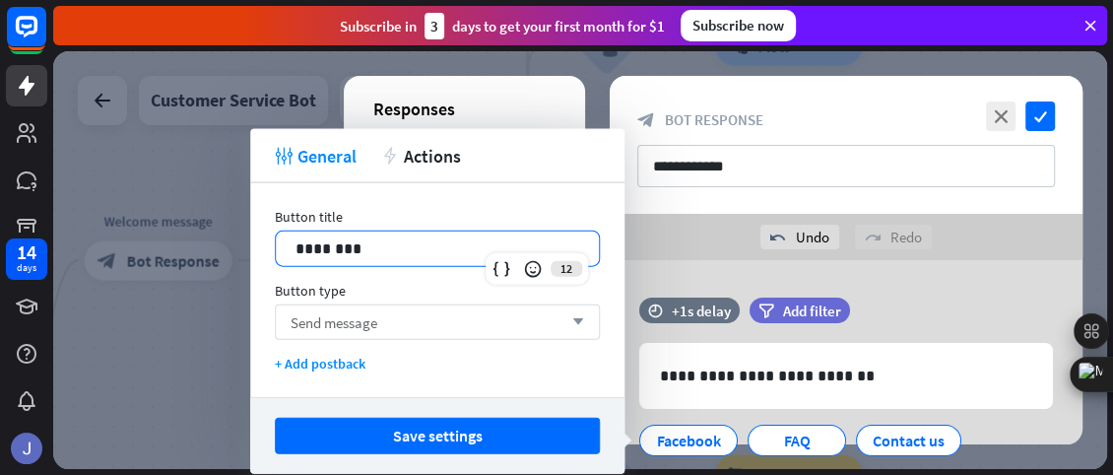 This screenshot has height=475, width=1113. What do you see at coordinates (812, 310) in the screenshot?
I see `span: Add filter` at bounding box center [812, 310].